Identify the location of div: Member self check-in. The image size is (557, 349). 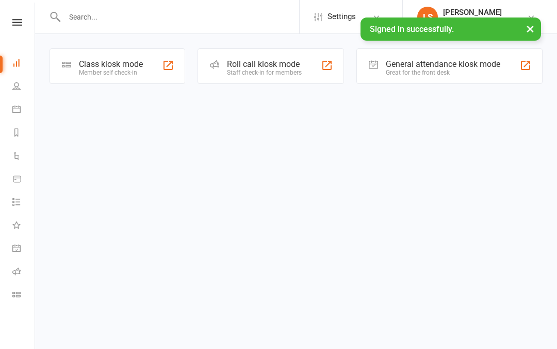
(111, 73).